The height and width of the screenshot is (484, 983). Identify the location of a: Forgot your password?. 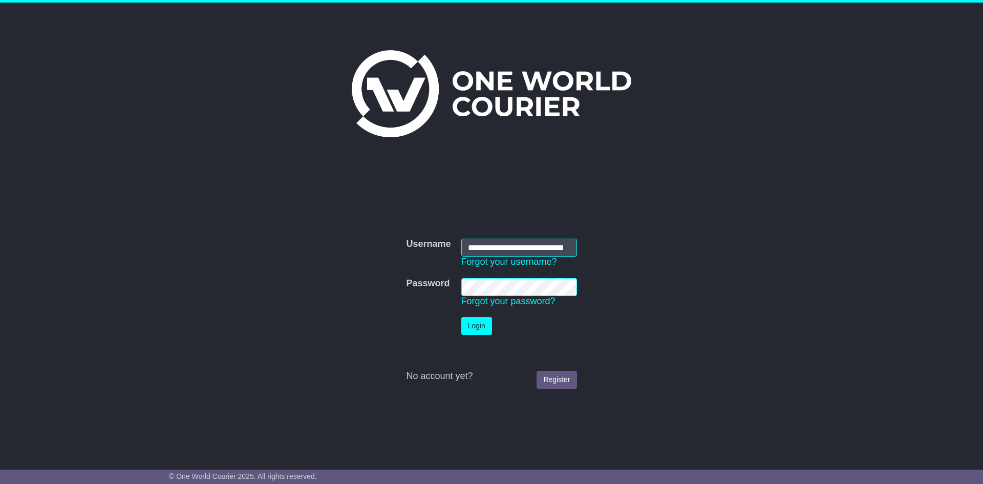
(508, 301).